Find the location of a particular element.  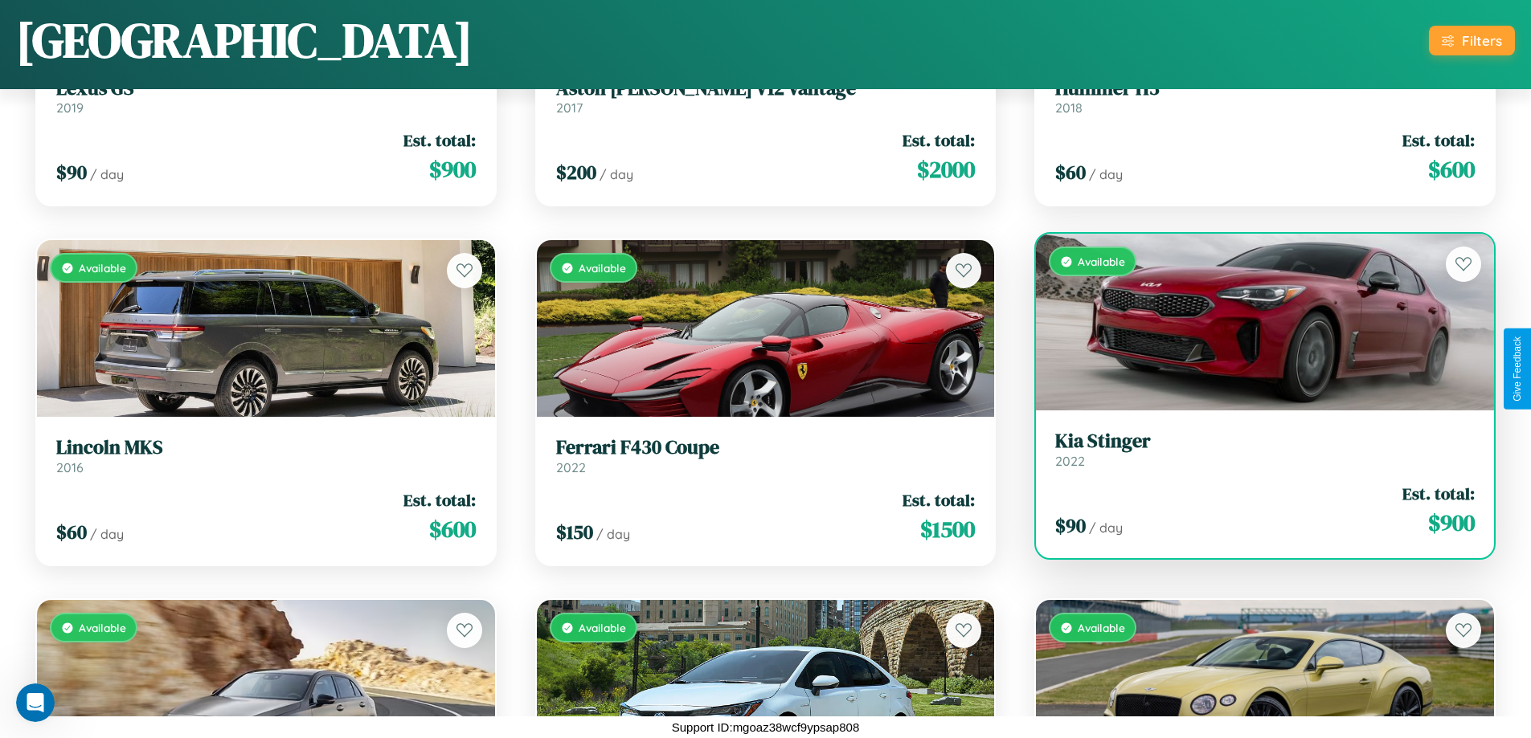

span: $ 2000 is located at coordinates (946, 170).